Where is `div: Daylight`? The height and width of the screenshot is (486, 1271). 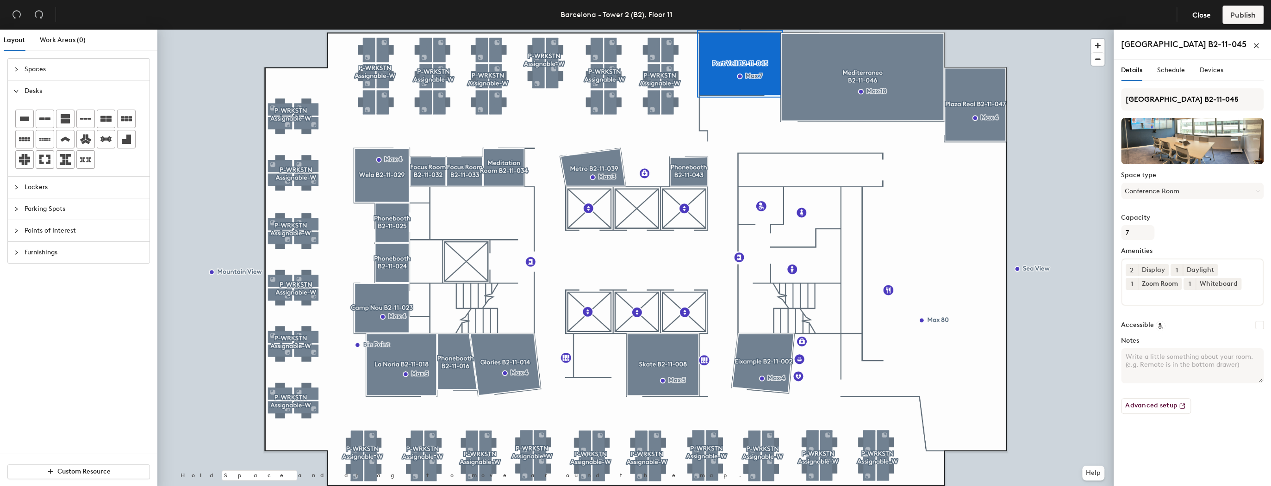
div: Daylight is located at coordinates (1200, 270).